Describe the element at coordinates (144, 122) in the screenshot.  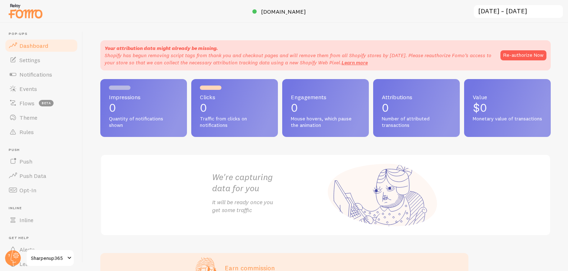
I see `span: Quantity of notifications shown` at that location.